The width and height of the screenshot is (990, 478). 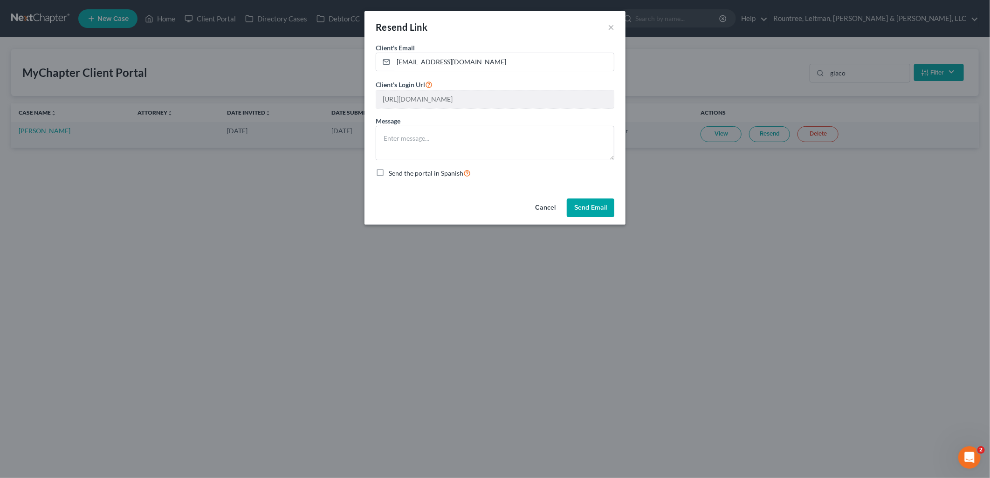 What do you see at coordinates (404, 84) in the screenshot?
I see `label: Client's Login Url` at bounding box center [404, 84].